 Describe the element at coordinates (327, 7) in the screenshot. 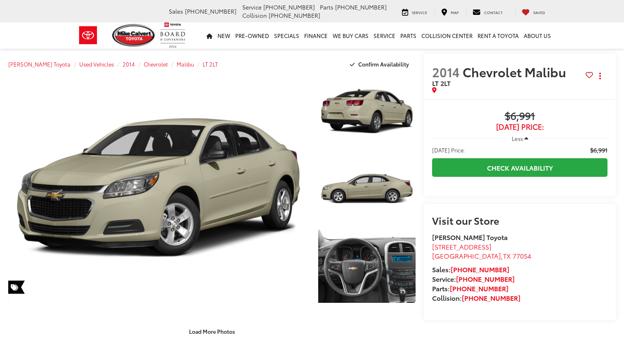

I see `span: Parts` at that location.